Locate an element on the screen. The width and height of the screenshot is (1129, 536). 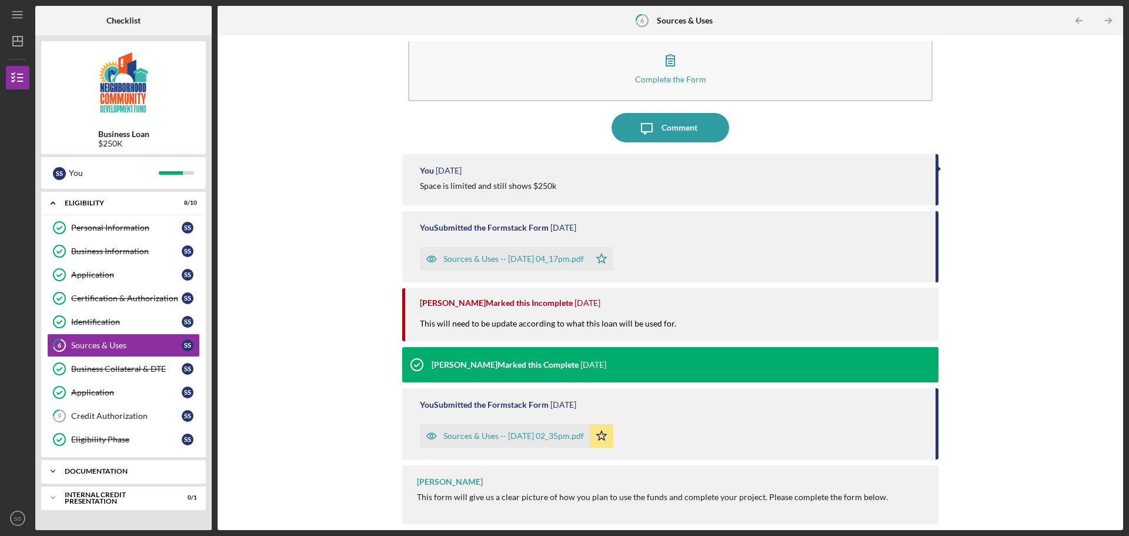
div: Eligibility is located at coordinates (116, 203).